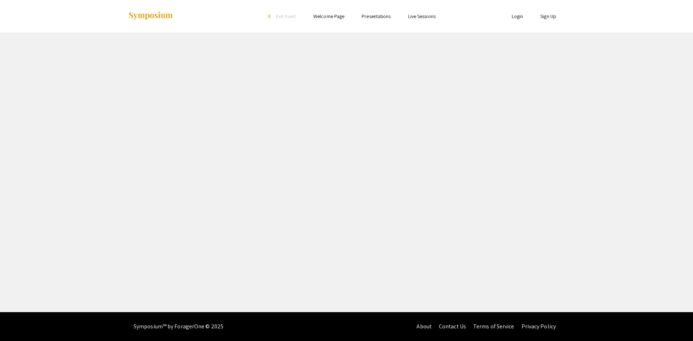 Image resolution: width=693 pixels, height=341 pixels. Describe the element at coordinates (548, 16) in the screenshot. I see `a: Sign Up` at that location.